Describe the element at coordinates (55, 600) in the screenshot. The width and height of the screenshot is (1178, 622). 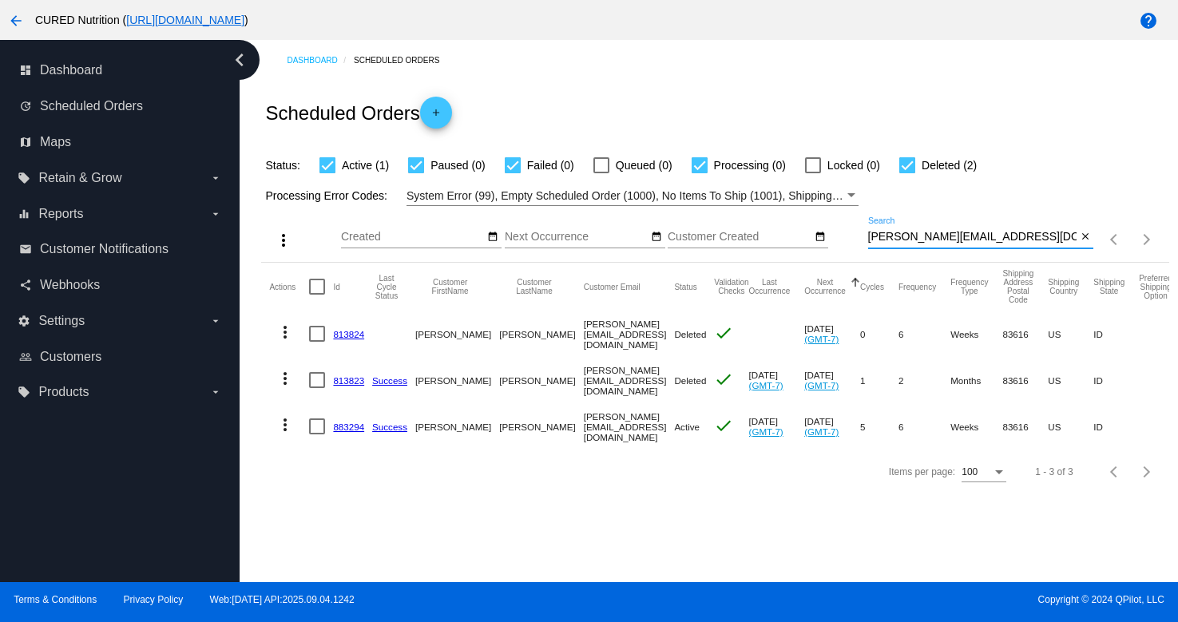
I see `a: Terms & Conditions` at that location.